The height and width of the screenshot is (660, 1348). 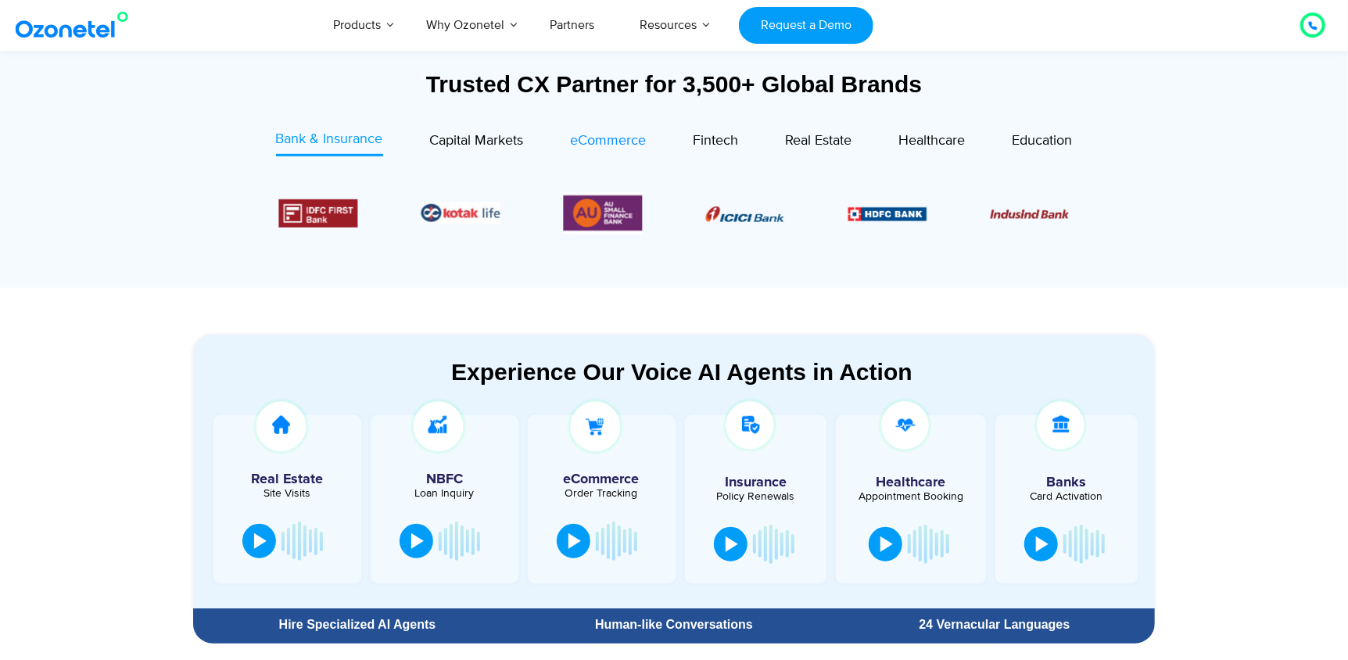 I want to click on a: Request a Demo, so click(x=805, y=25).